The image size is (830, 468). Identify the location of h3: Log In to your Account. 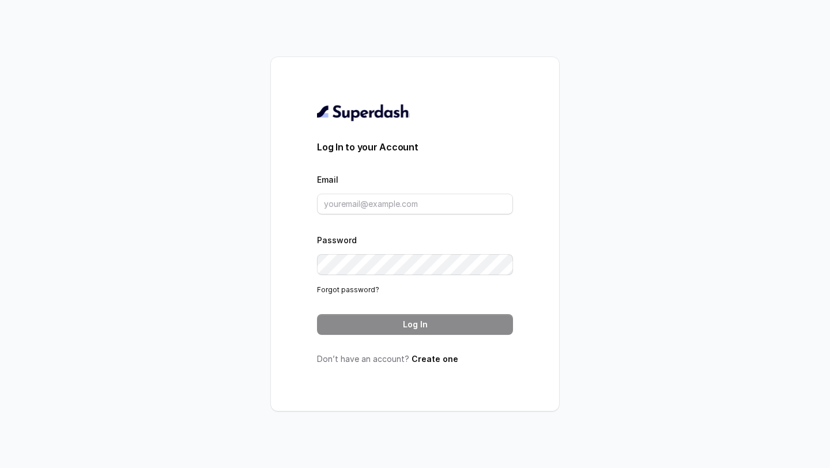
(415, 147).